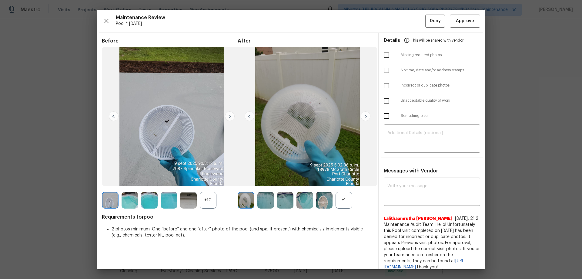  I want to click on div: Something else, so click(432, 116).